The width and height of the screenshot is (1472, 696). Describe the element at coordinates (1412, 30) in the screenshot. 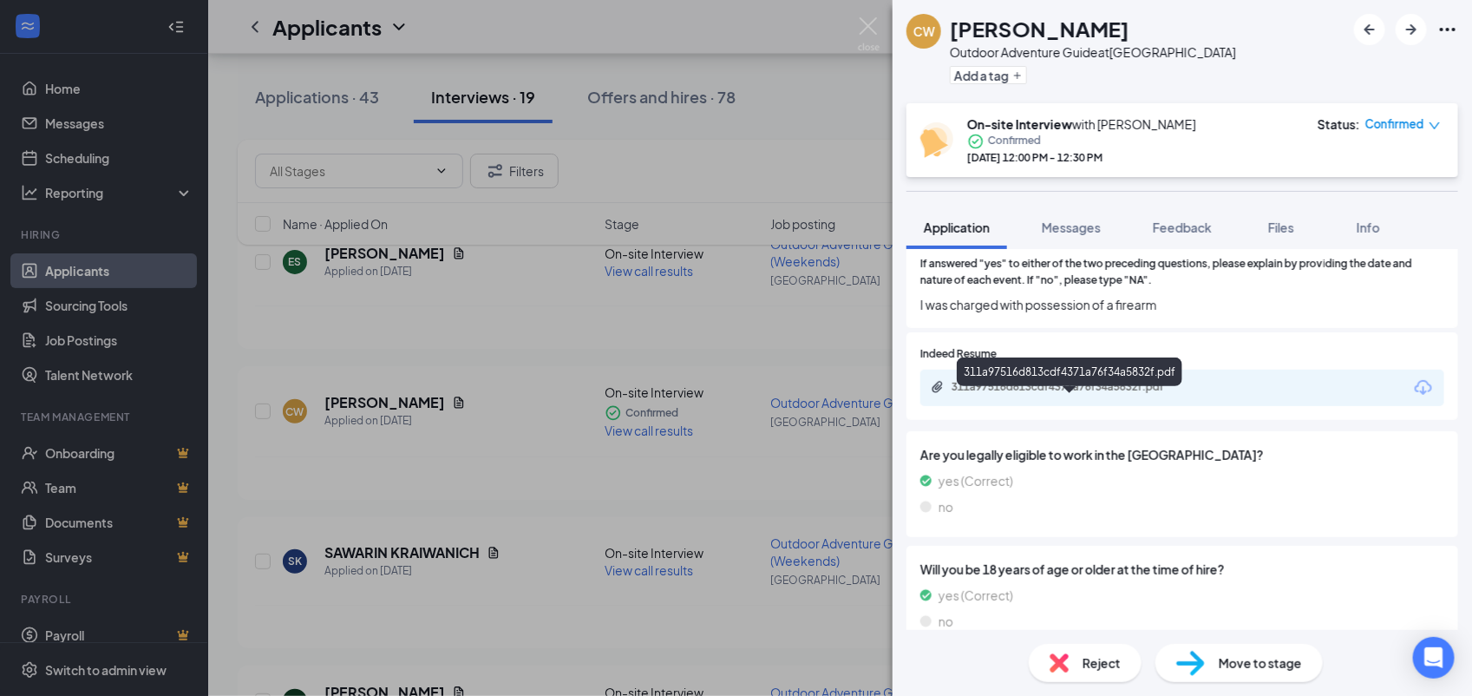

I see `svg: ArrowRight` at that location.